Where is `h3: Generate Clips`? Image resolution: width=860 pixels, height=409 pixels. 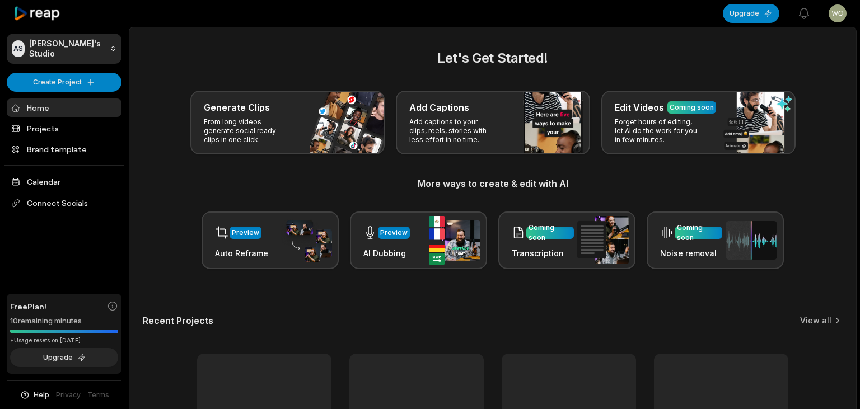
h3: Generate Clips is located at coordinates (237, 107).